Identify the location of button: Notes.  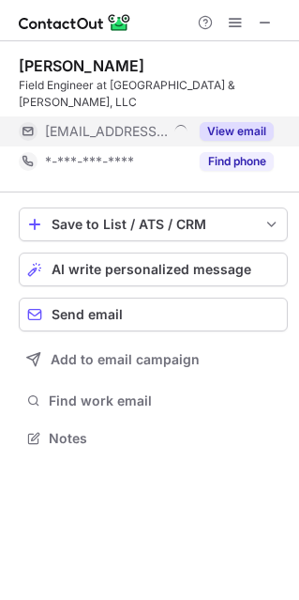
(153, 438).